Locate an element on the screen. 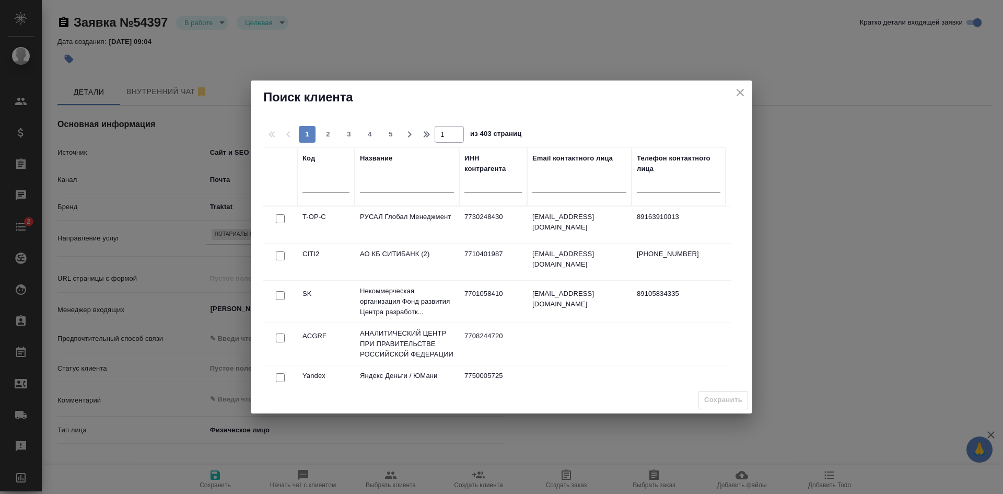 This screenshot has height=494, width=1003. td: SK is located at coordinates (326, 302).